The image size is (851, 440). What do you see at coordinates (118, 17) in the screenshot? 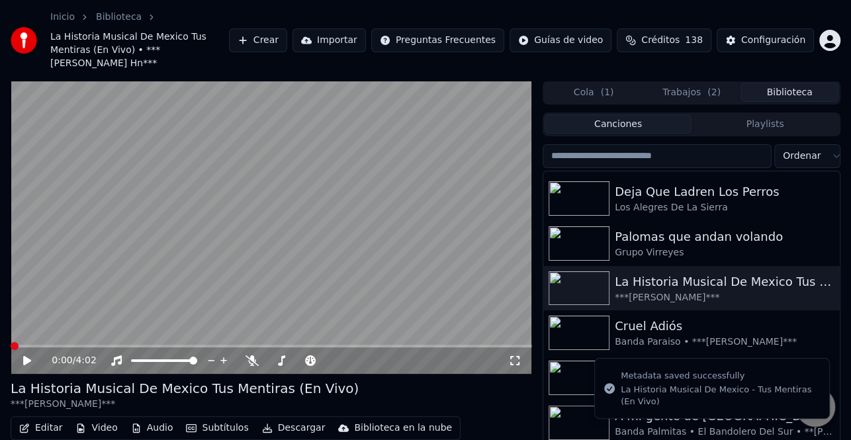
I see `a: Biblioteca` at bounding box center [118, 17].